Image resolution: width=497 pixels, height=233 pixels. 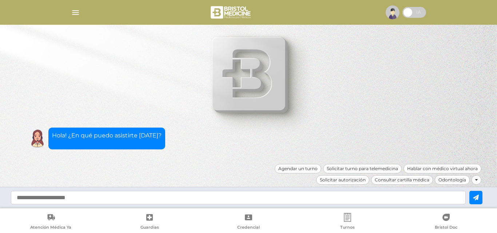 What do you see at coordinates (75, 12) in the screenshot?
I see `img: Cober_menu-lines-white.svg` at bounding box center [75, 12].